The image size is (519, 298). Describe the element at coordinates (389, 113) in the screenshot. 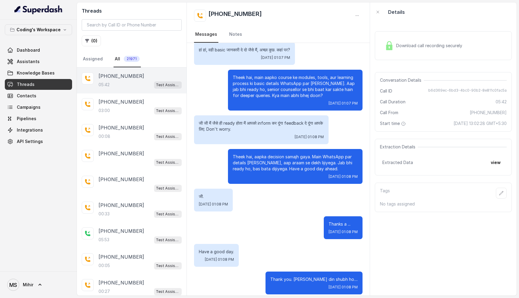

I see `span: Call From` at that location.